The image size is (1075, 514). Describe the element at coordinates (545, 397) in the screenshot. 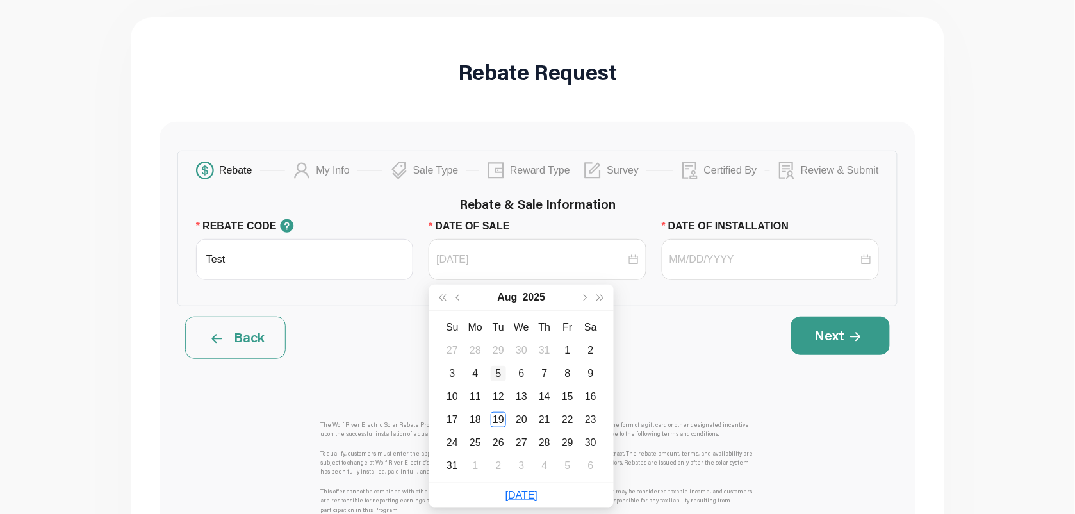

I see `td: 2025-08-14` at that location.